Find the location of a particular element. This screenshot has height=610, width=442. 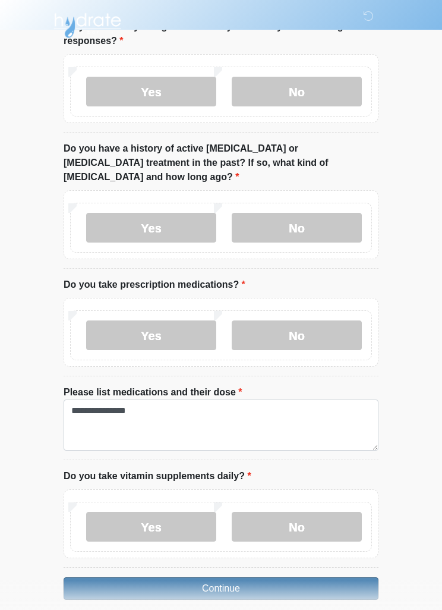

img: Hydrate IV Bar - Scottsdale Logo is located at coordinates (87, 24).